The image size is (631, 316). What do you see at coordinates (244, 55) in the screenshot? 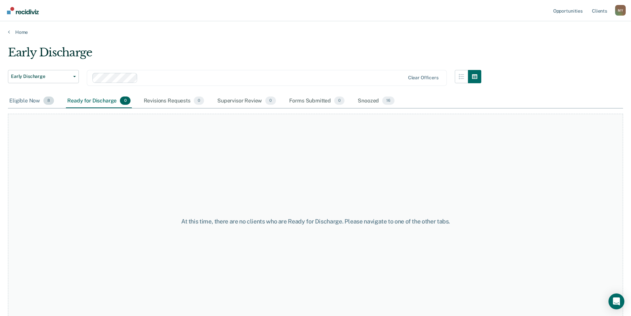
I see `div: Early Discharge` at bounding box center [244, 55].